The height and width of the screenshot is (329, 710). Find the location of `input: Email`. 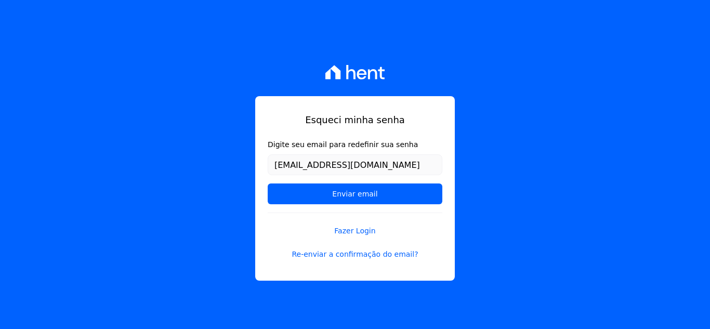

input: Email is located at coordinates (355, 165).